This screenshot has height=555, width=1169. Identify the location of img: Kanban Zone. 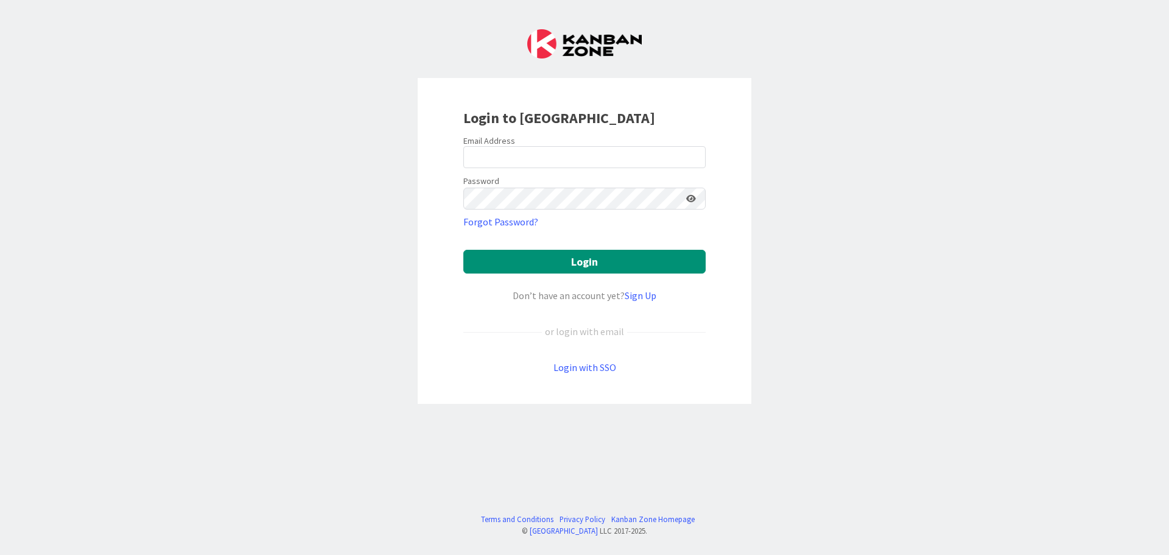
(585, 44).